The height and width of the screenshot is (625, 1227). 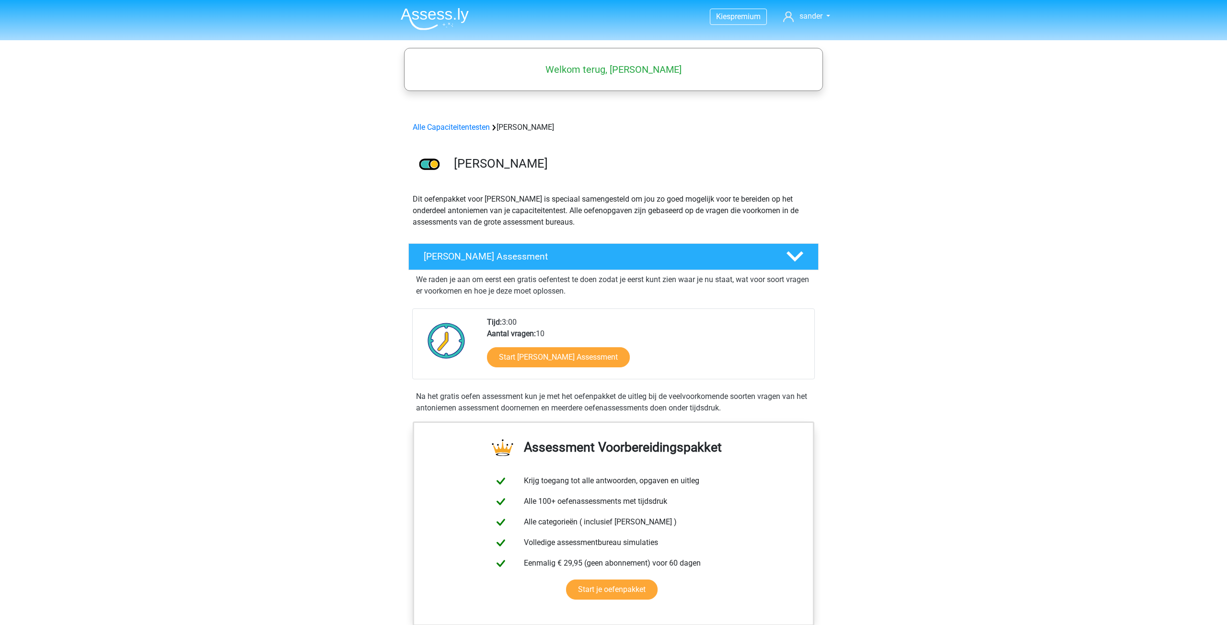 What do you see at coordinates (446, 341) in the screenshot?
I see `img: Klok` at bounding box center [446, 341].